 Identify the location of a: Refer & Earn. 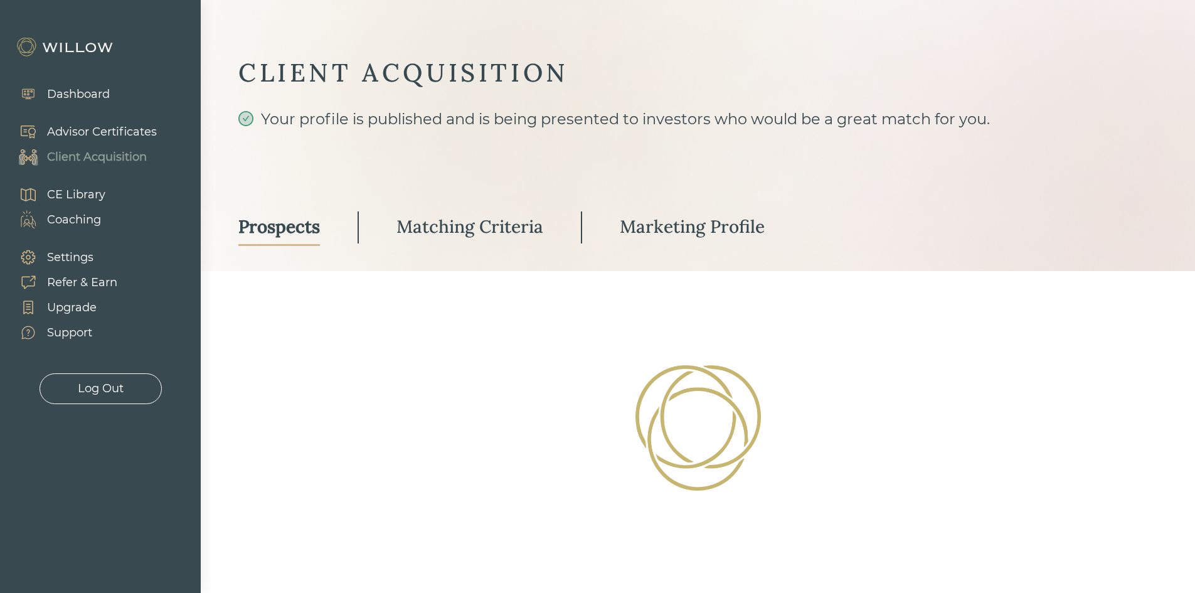
(61, 282).